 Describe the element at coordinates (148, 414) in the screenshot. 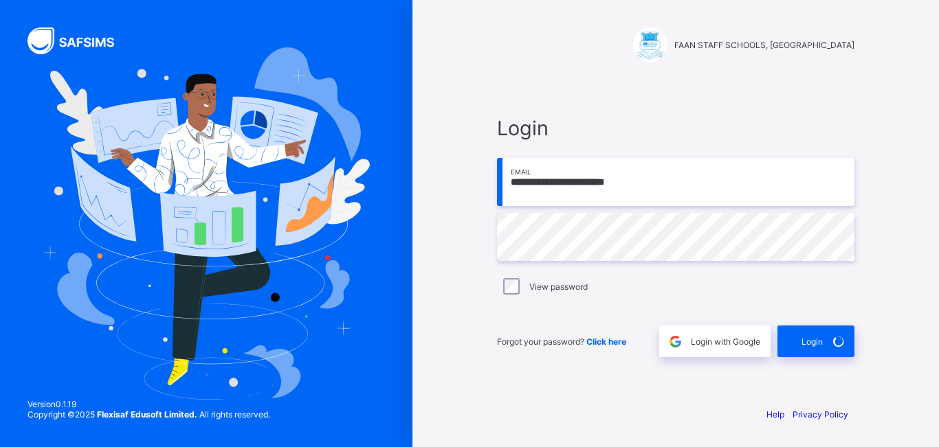

I see `span: Copyright © 2025 All rights reserved.` at that location.